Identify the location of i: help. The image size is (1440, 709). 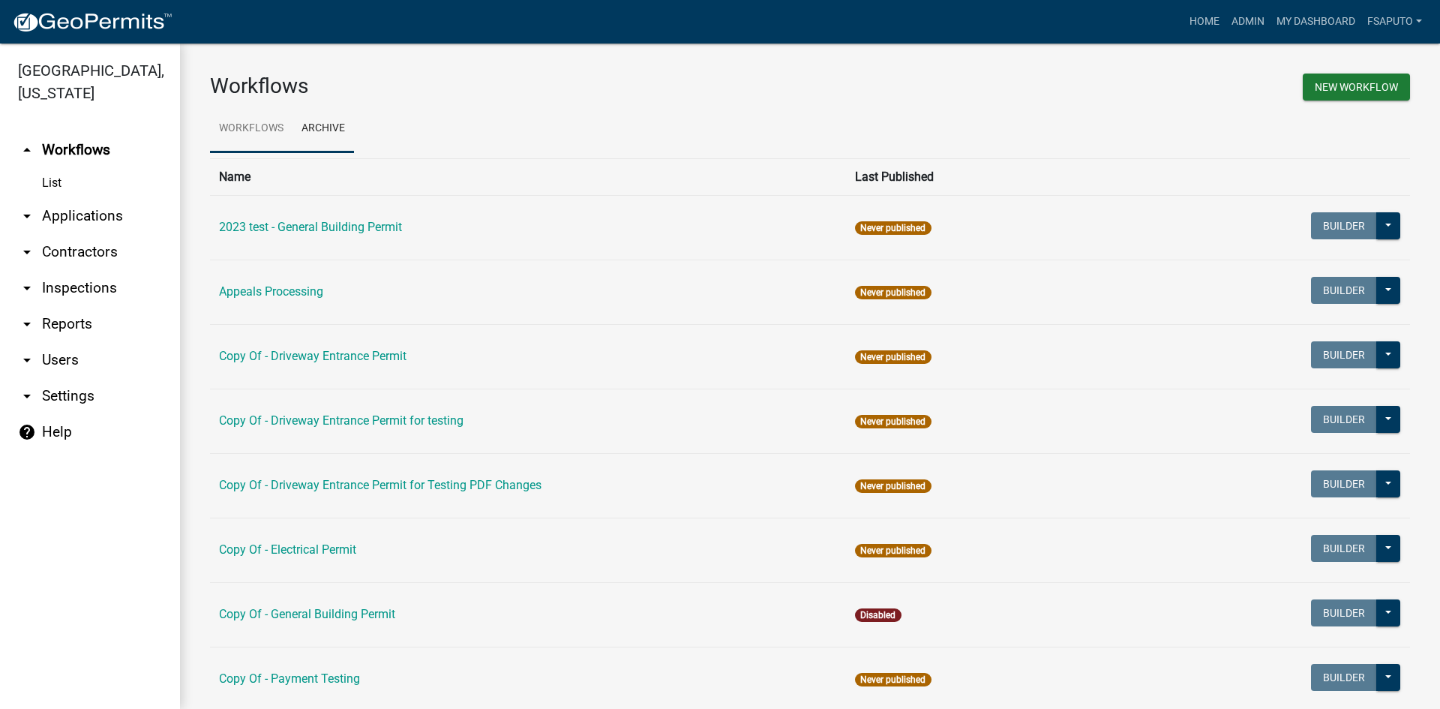
(27, 432).